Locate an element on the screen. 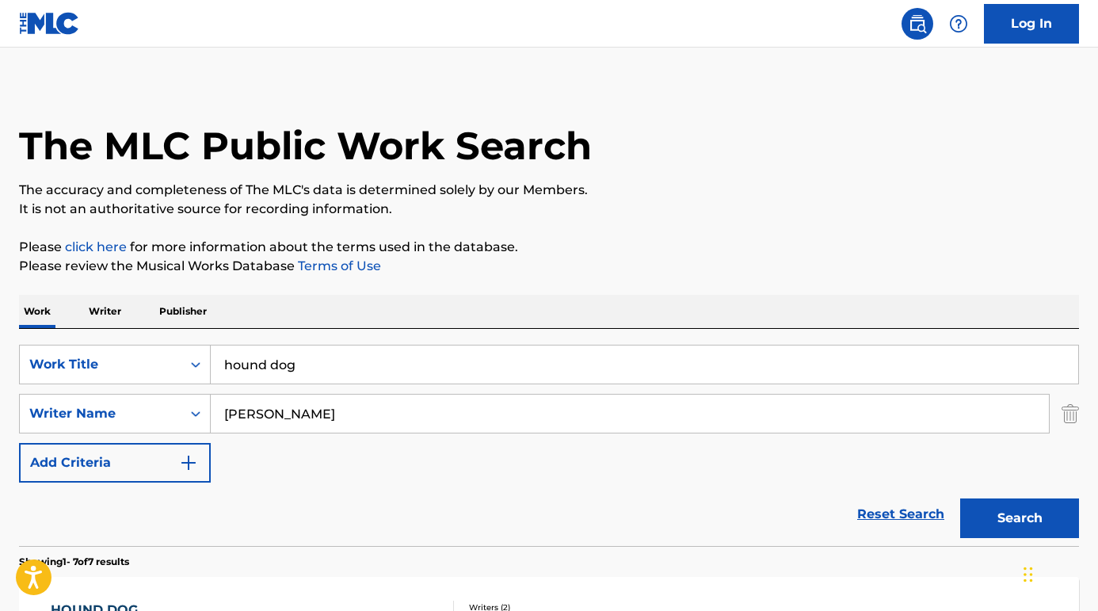  div: Glisser is located at coordinates (1028, 574).